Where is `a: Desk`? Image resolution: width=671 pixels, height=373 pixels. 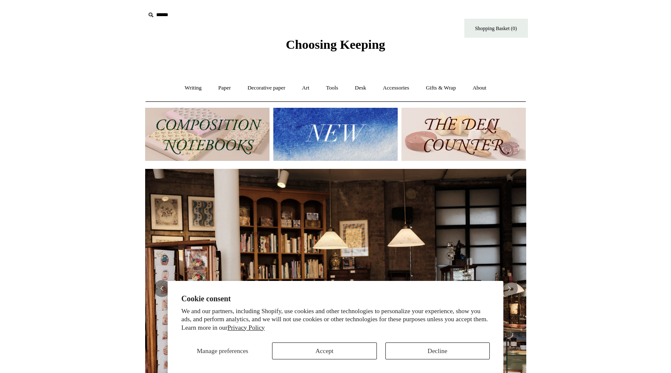
a: Desk is located at coordinates (360, 88).